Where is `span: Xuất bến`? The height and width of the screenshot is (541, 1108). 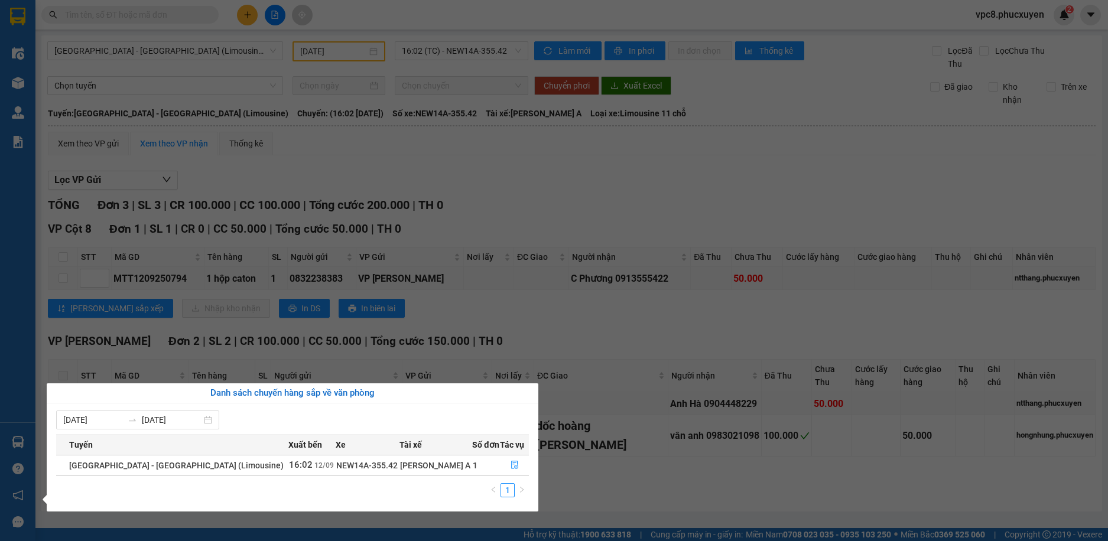
span: Xuất bến is located at coordinates (305, 445).